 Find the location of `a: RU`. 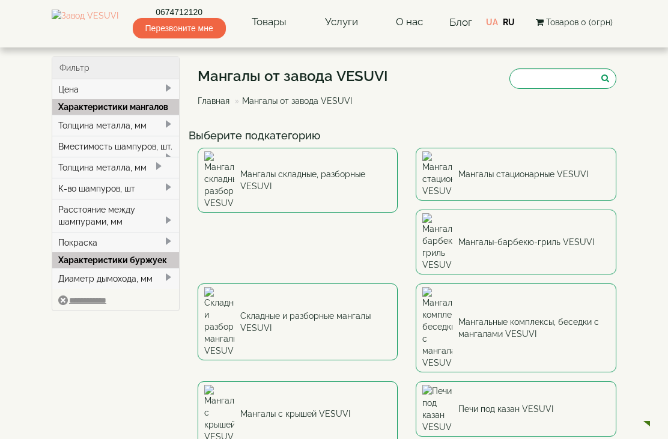

a: RU is located at coordinates (509, 22).